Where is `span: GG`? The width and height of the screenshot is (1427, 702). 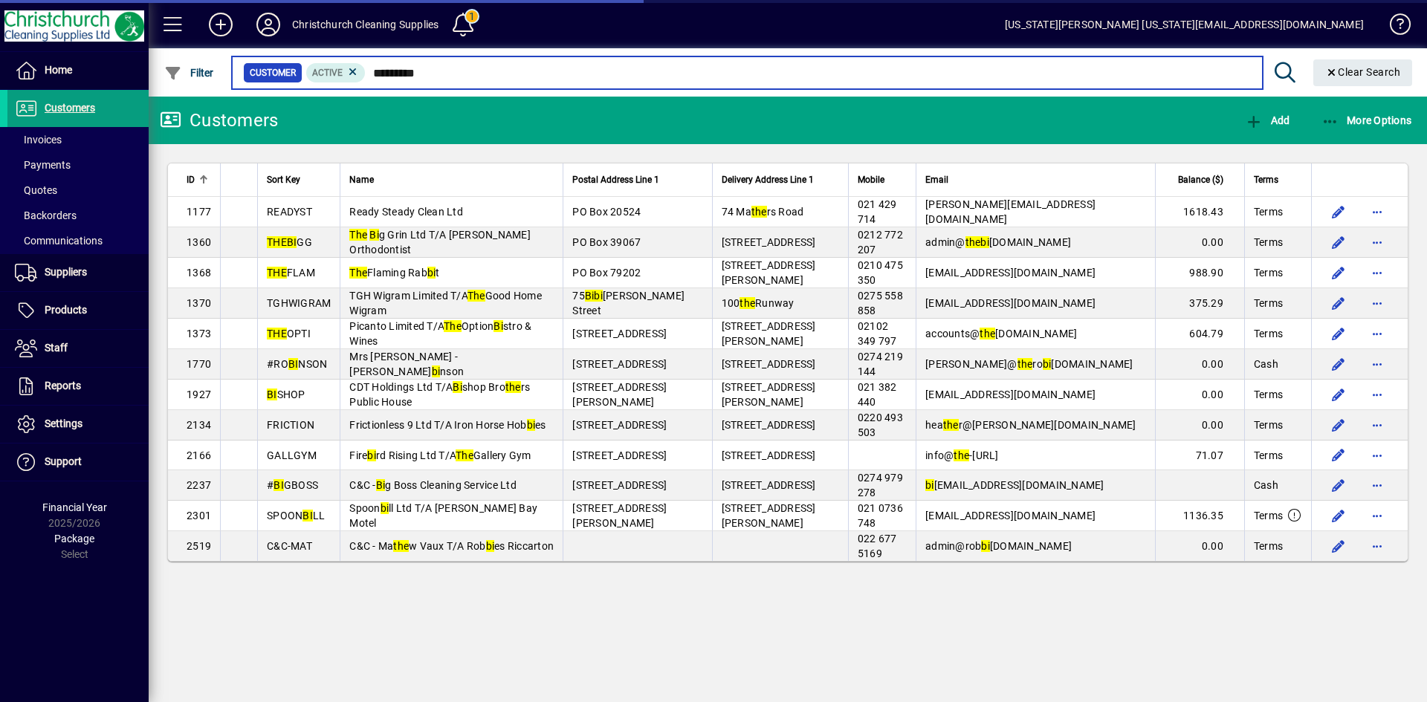 span: GG is located at coordinates (289, 242).